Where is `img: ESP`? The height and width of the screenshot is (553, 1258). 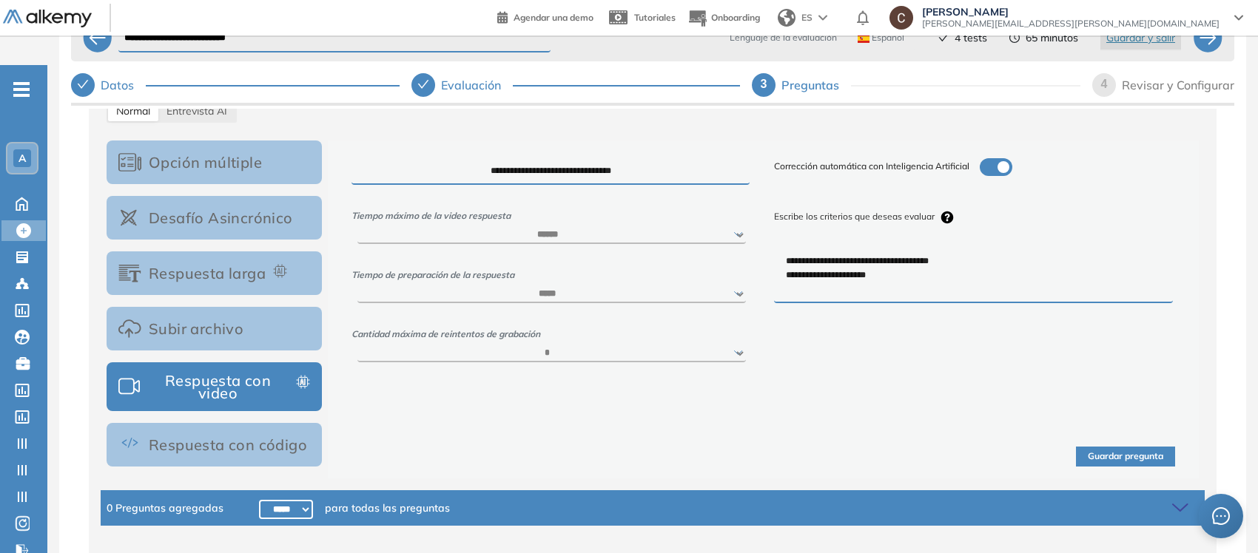 img: ESP is located at coordinates (864, 38).